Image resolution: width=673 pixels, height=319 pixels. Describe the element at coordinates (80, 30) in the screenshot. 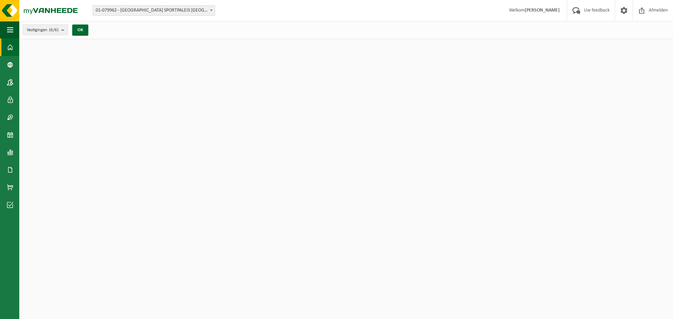

I see `button: OK` at that location.